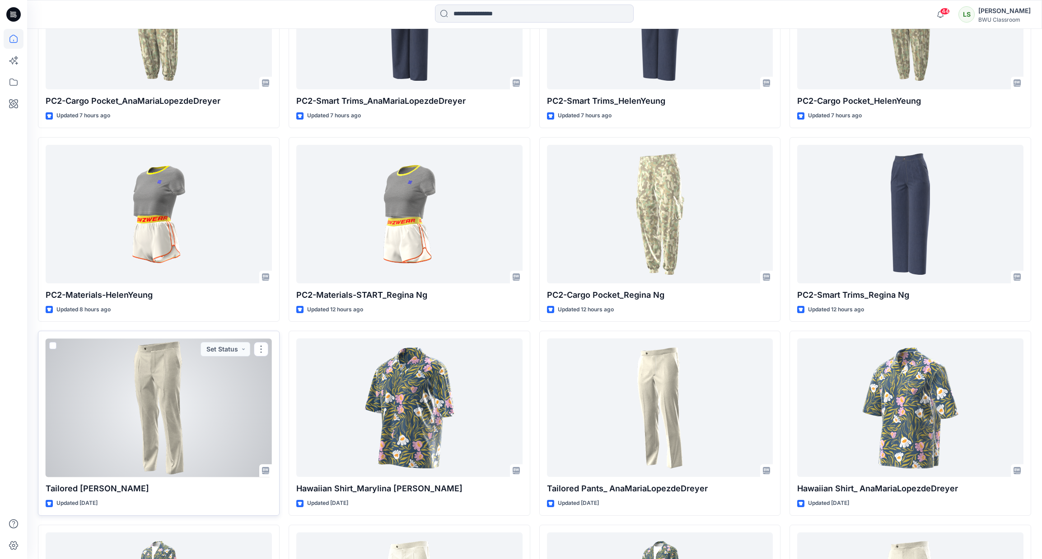  What do you see at coordinates (945, 11) in the screenshot?
I see `span: 44` at bounding box center [945, 11].